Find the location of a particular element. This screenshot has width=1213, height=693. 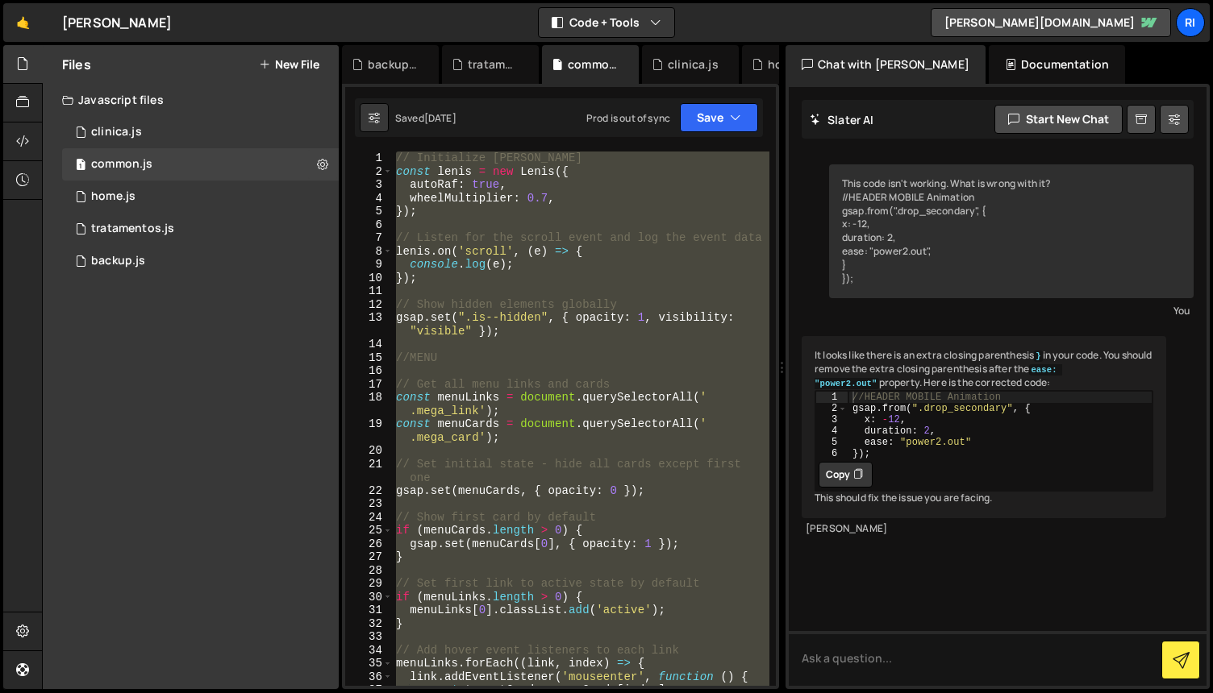

div: 12452/30174.js is located at coordinates (200, 197).